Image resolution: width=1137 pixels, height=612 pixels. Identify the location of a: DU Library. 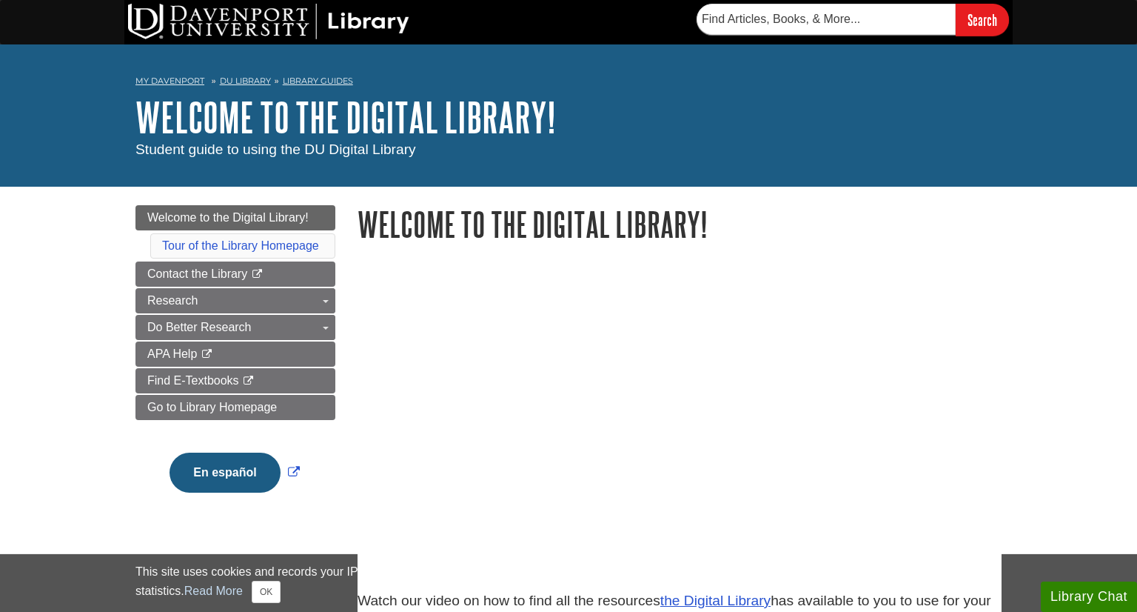
(245, 81).